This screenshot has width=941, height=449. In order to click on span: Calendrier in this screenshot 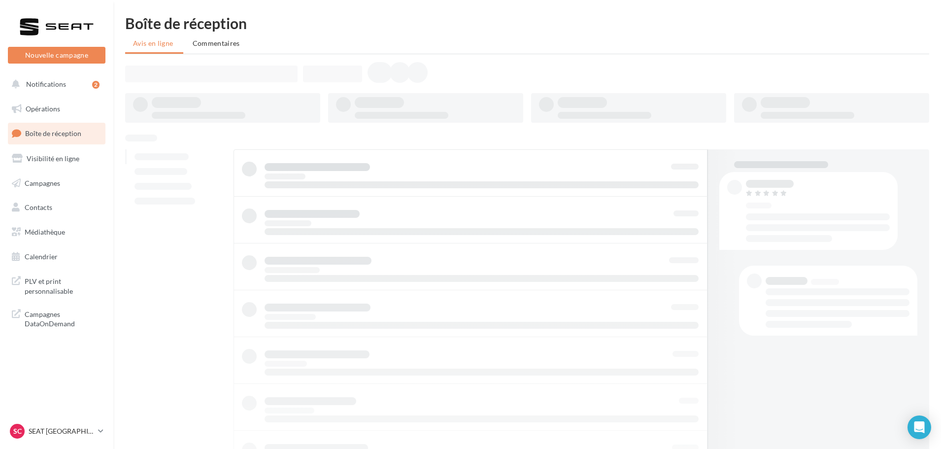, I will do `click(41, 256)`.